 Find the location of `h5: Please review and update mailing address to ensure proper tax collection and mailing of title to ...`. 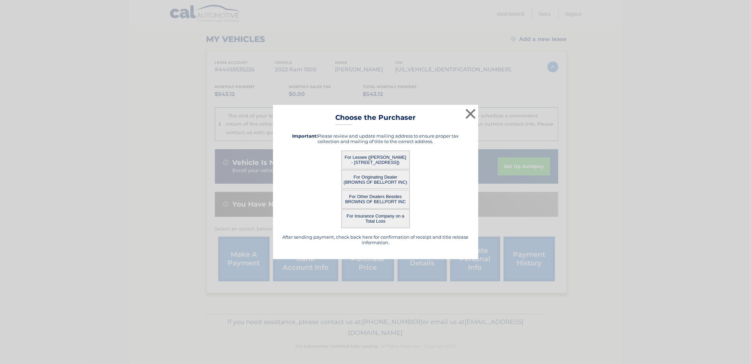

h5: Please review and update mailing address to ensure proper tax collection and mailing of title to ... is located at coordinates (375, 139).